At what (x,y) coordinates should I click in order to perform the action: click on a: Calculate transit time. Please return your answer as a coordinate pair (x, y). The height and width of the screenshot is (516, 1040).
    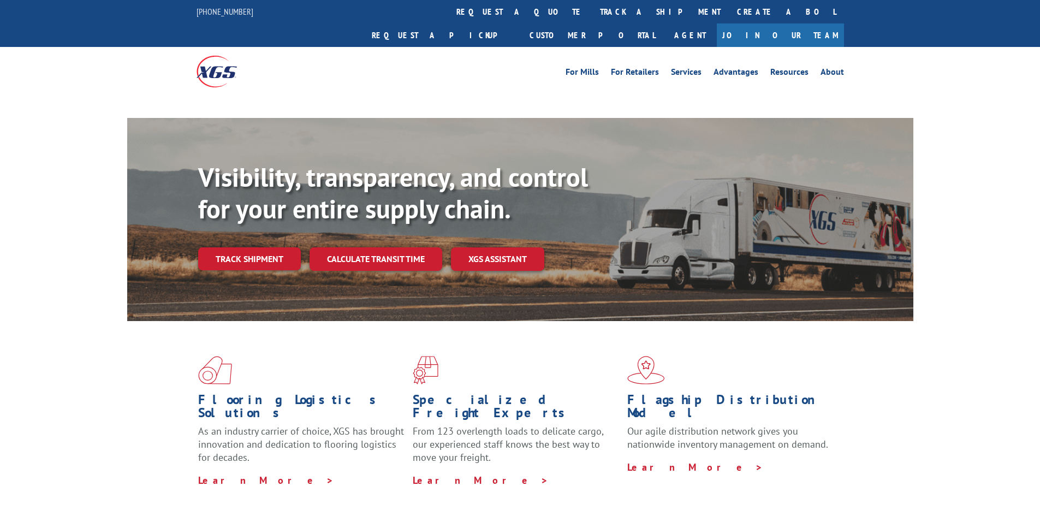
    Looking at the image, I should click on (376, 259).